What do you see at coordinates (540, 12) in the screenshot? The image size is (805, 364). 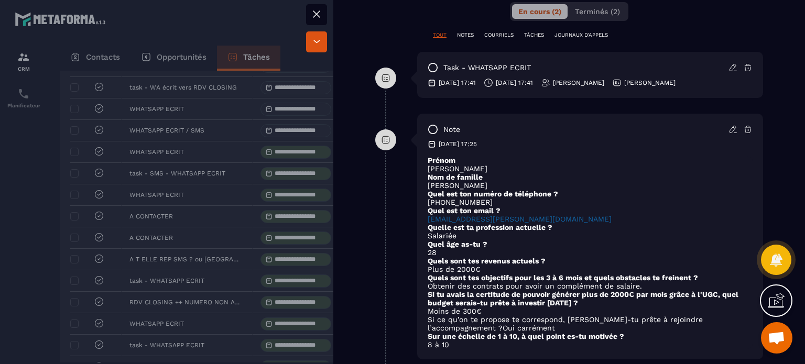 I see `span: En cours (2)` at bounding box center [540, 12].